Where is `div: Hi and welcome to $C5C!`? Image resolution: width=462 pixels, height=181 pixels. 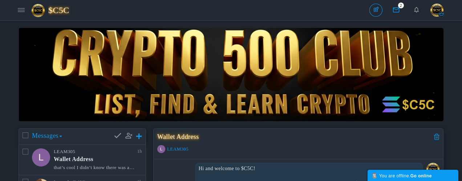
div: Hi and welcome to $C5C! is located at coordinates (309, 169).